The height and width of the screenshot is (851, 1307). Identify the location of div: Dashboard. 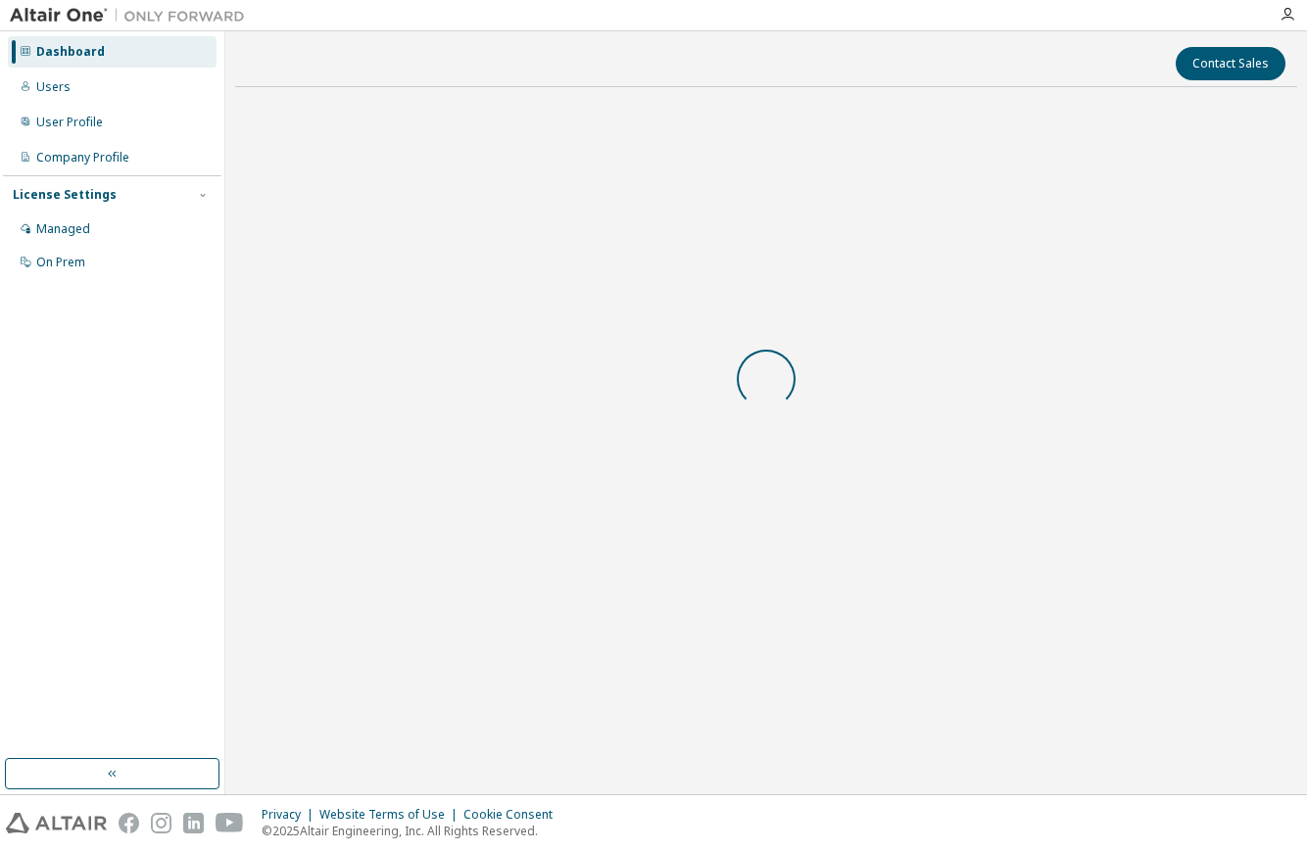
(71, 52).